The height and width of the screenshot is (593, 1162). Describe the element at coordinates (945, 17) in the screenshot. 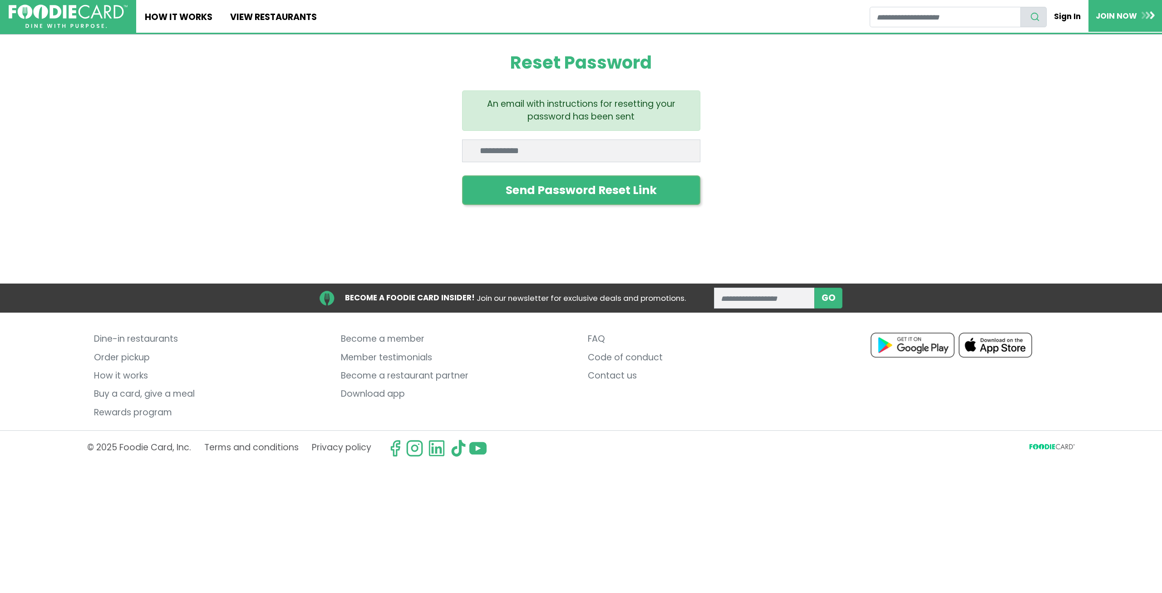

I see `input: restaurant search` at that location.